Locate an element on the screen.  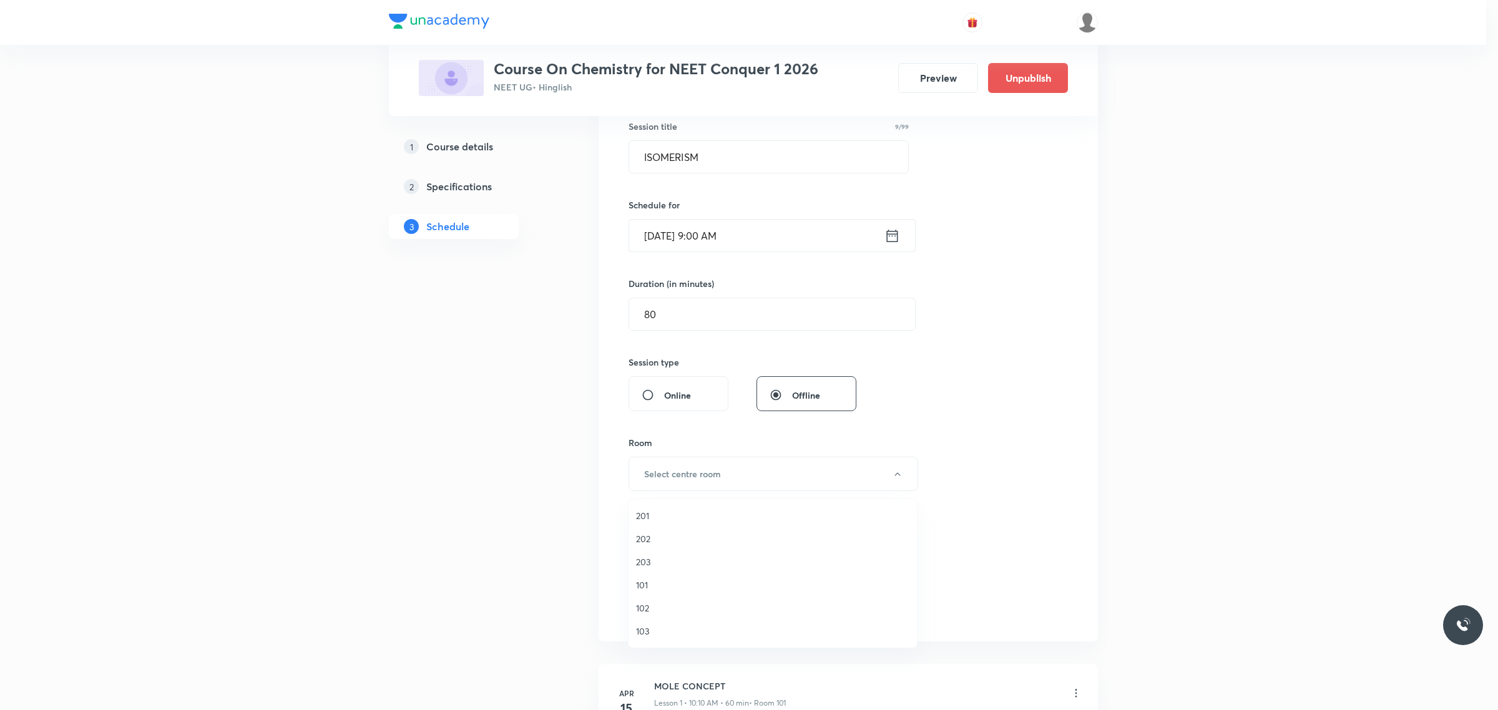
span: 201 is located at coordinates (773, 516).